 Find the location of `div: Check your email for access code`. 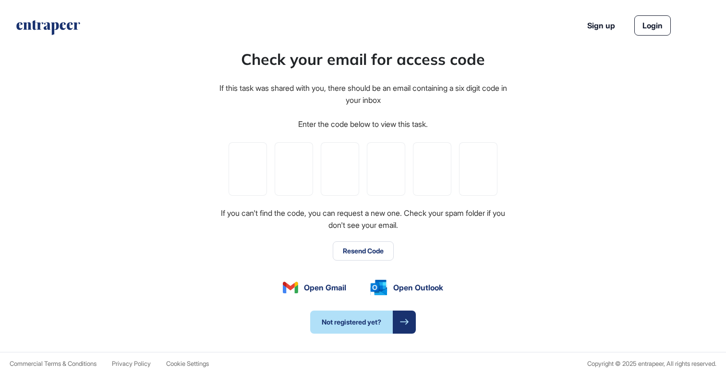

div: Check your email for access code is located at coordinates (363, 59).